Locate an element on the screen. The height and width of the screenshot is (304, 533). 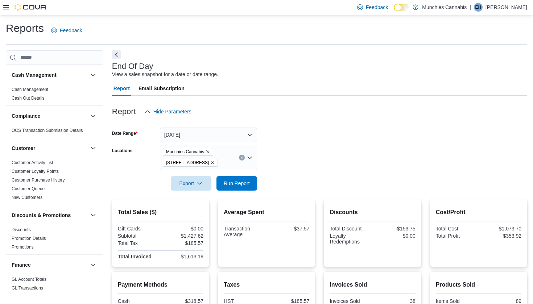
div: Discounts & Promotions is located at coordinates (54, 240).